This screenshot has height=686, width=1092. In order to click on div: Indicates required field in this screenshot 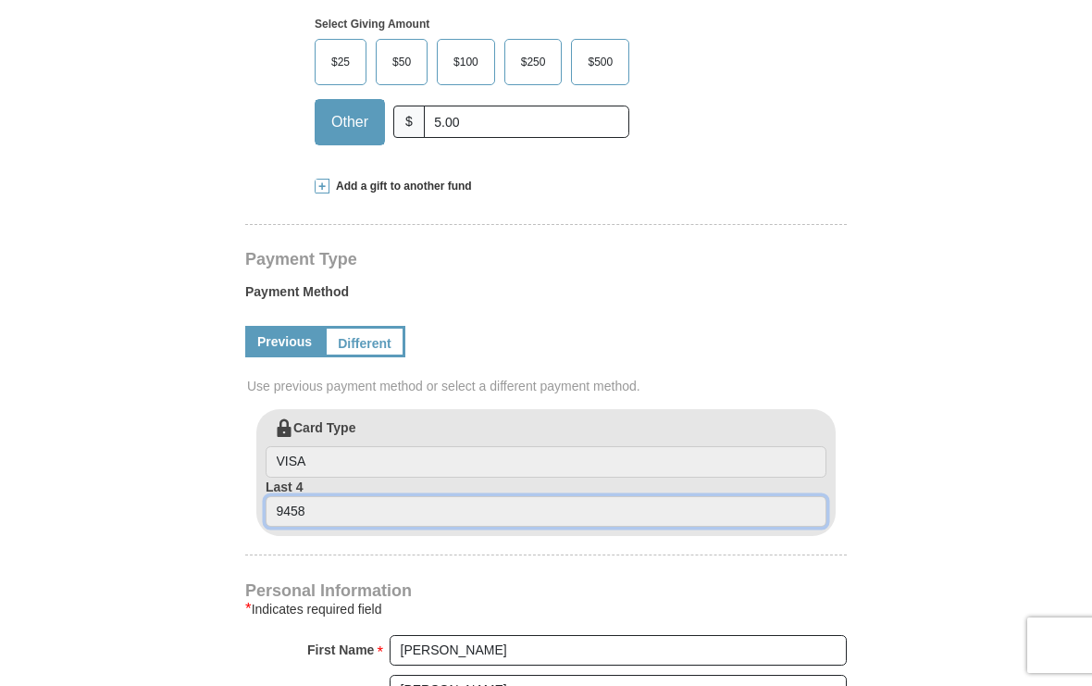, I will do `click(546, 609)`.